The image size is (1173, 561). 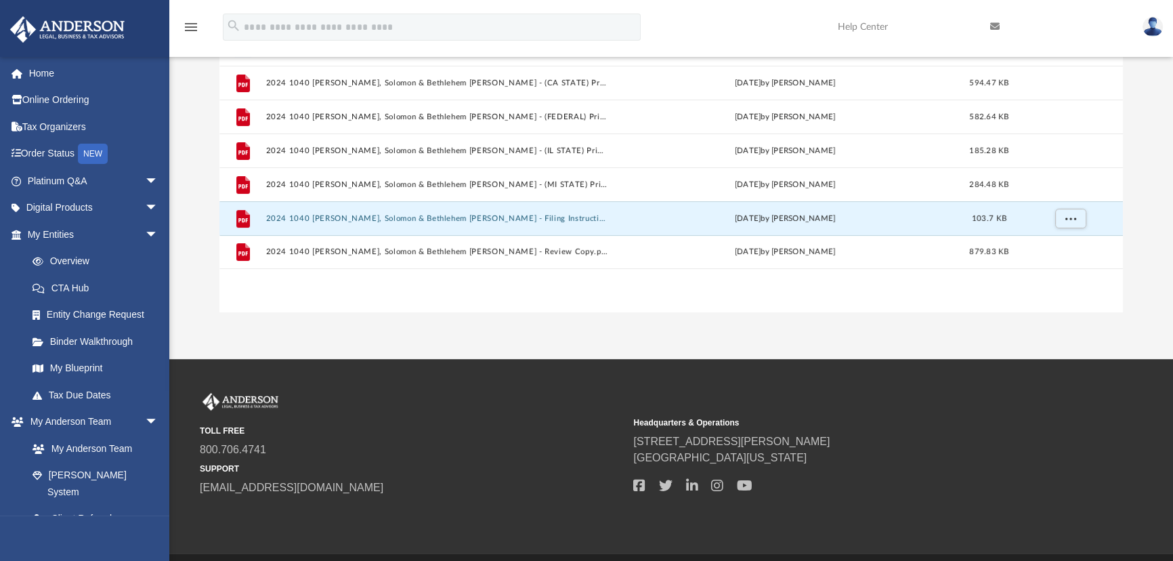 What do you see at coordinates (845, 423) in the screenshot?
I see `small: Headquarters & Operations` at bounding box center [845, 423].